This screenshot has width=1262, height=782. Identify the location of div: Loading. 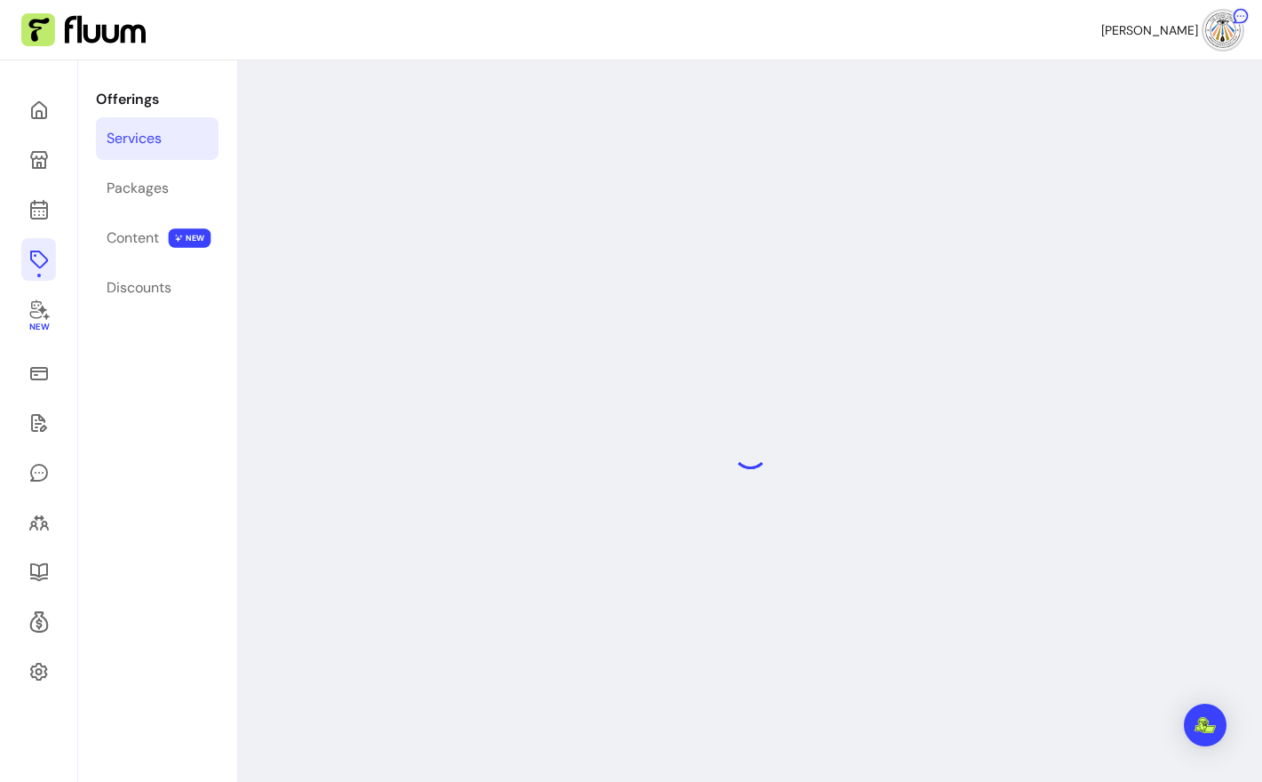
(750, 451).